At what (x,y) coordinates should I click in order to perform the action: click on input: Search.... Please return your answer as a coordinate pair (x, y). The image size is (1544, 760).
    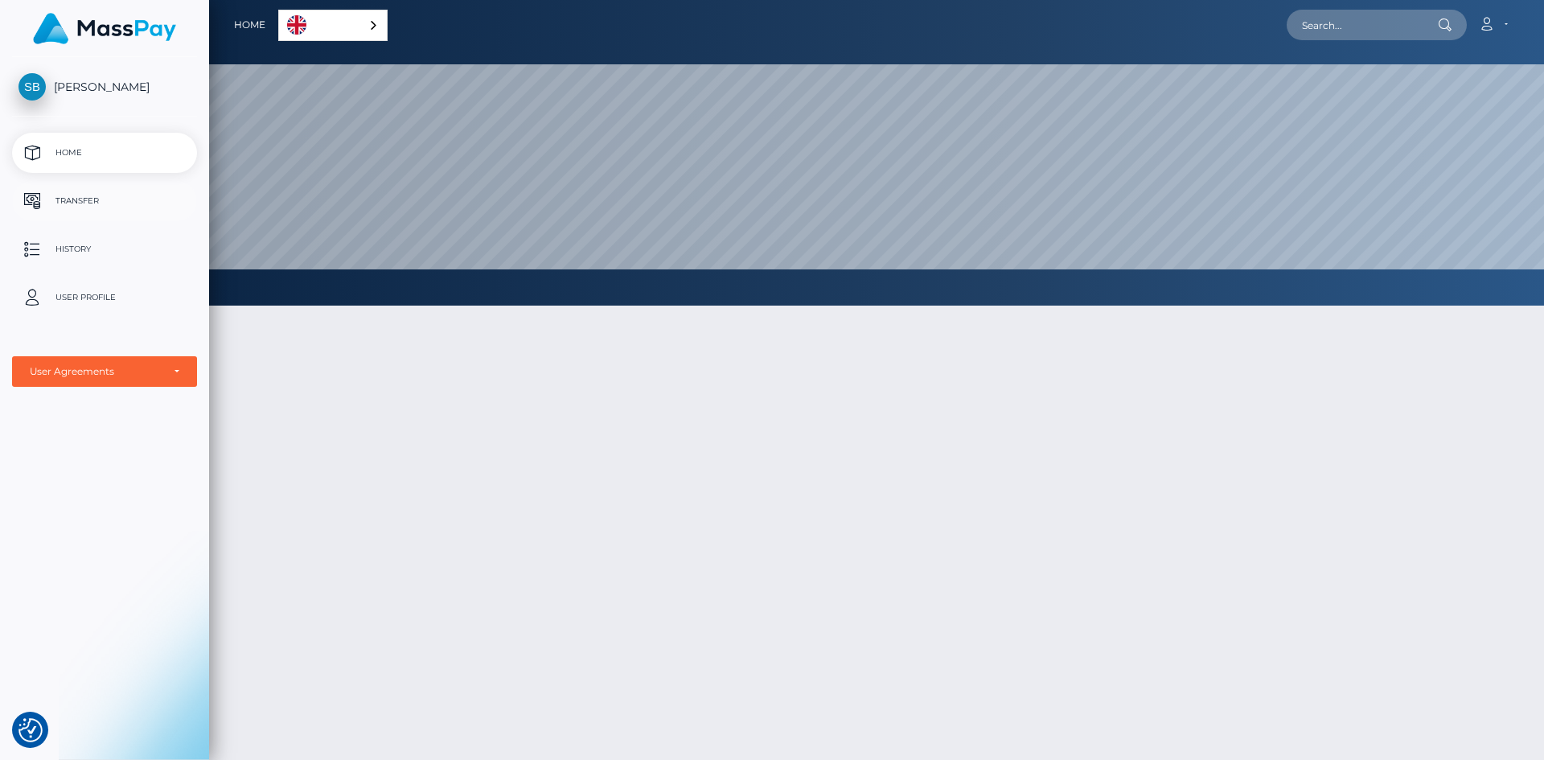
    Looking at the image, I should click on (1362, 25).